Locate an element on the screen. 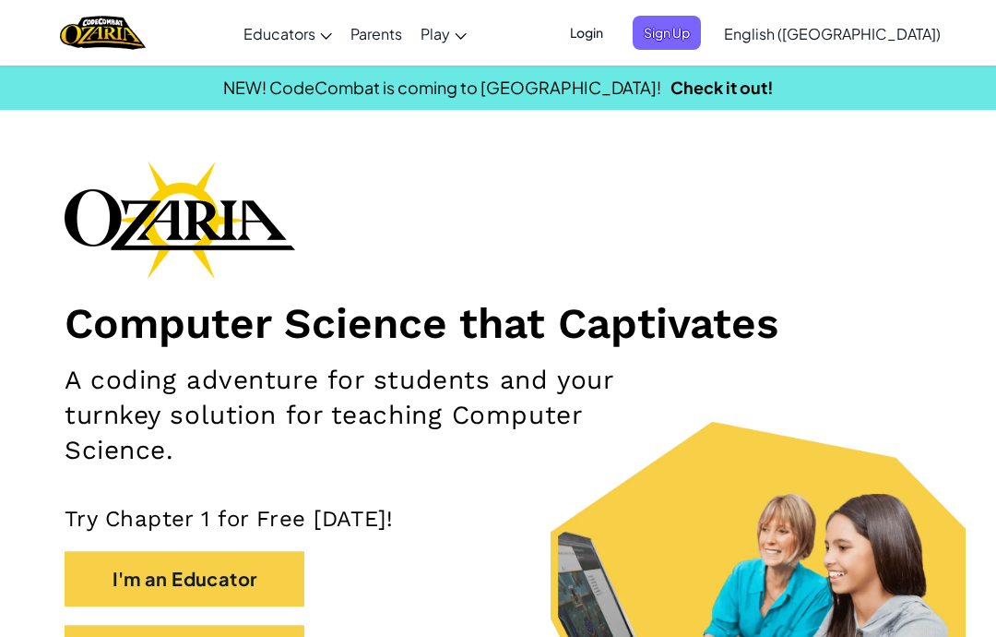  span: Sign Up is located at coordinates (667, 32).